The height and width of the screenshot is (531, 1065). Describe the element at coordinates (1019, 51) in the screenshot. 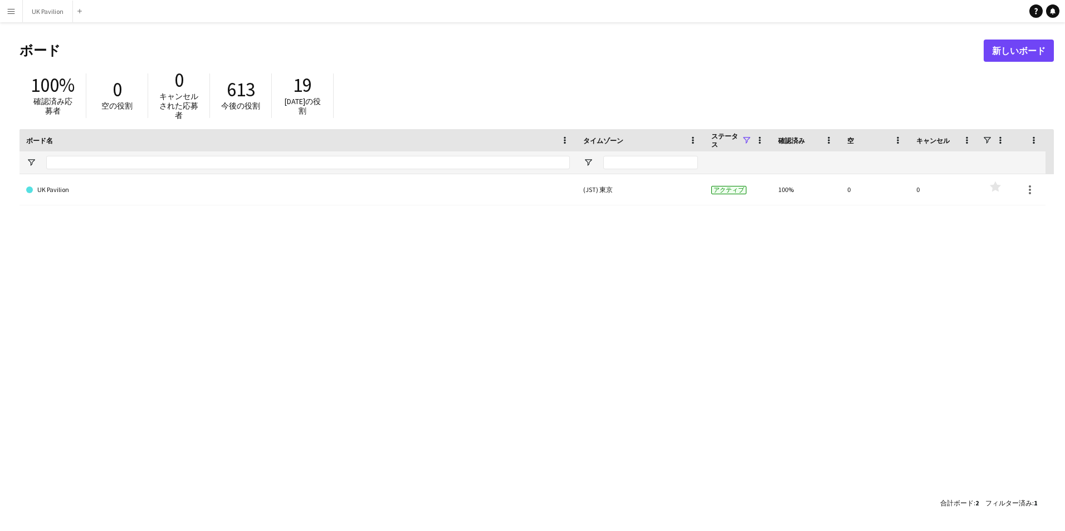

I see `a: 新しいボード` at that location.